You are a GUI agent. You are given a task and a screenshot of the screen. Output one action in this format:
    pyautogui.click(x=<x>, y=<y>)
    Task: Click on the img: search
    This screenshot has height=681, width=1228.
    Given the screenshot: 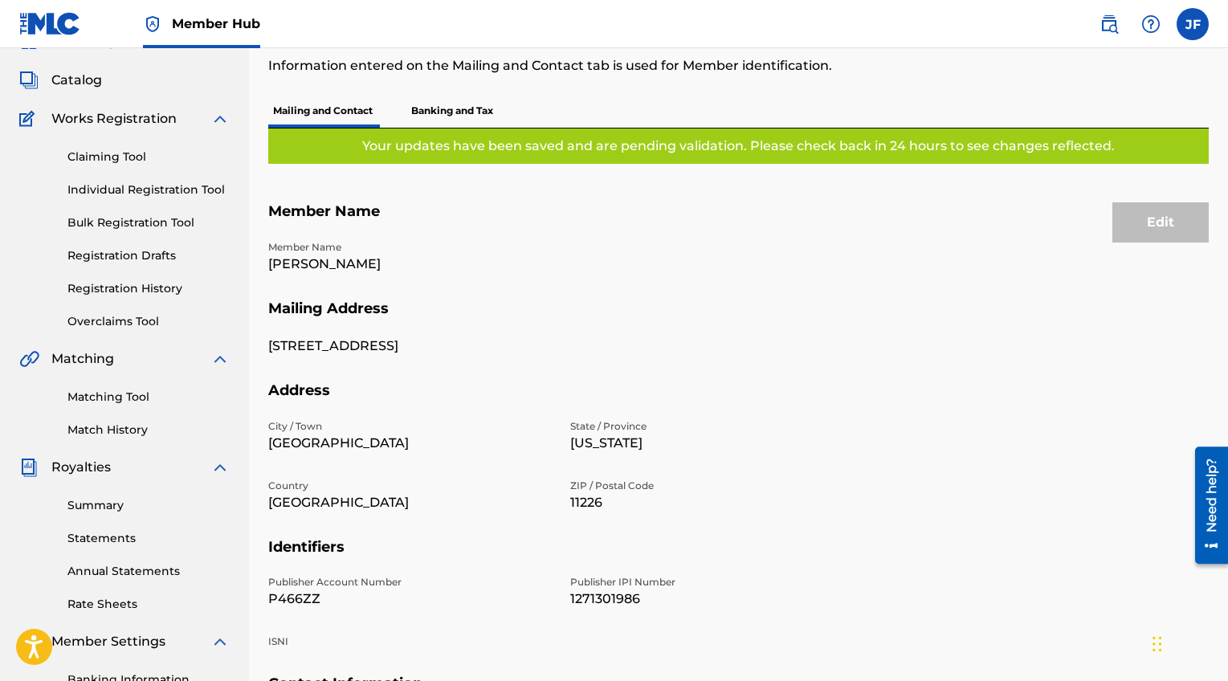 What is the action you would take?
    pyautogui.click(x=1110, y=24)
    